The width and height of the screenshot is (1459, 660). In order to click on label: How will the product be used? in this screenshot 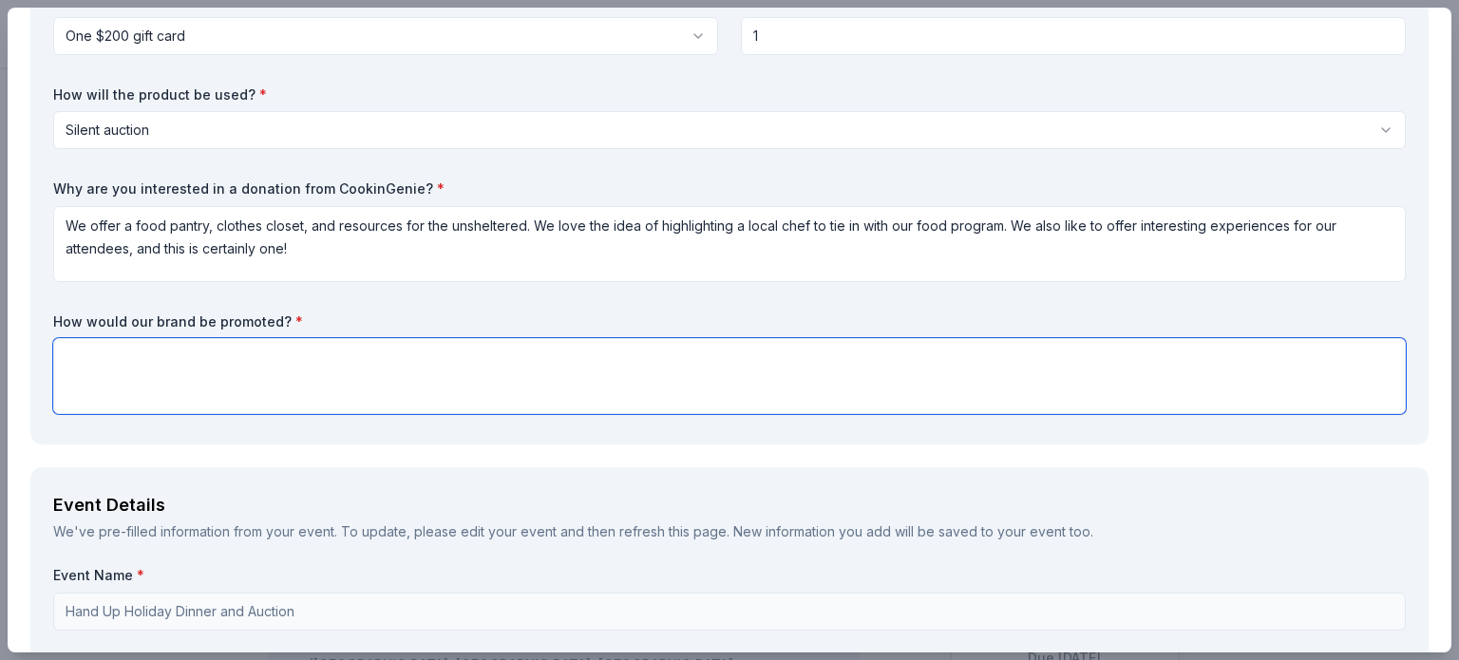, I will do `click(729, 95)`.